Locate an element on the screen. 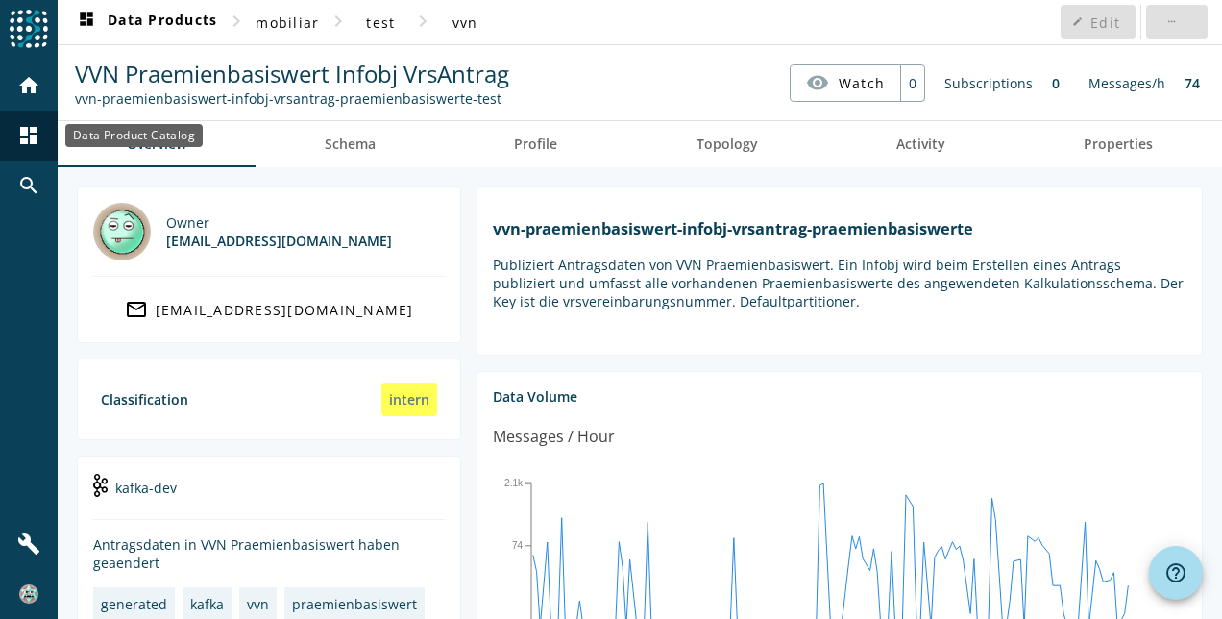  button: Watch is located at coordinates (845, 83).